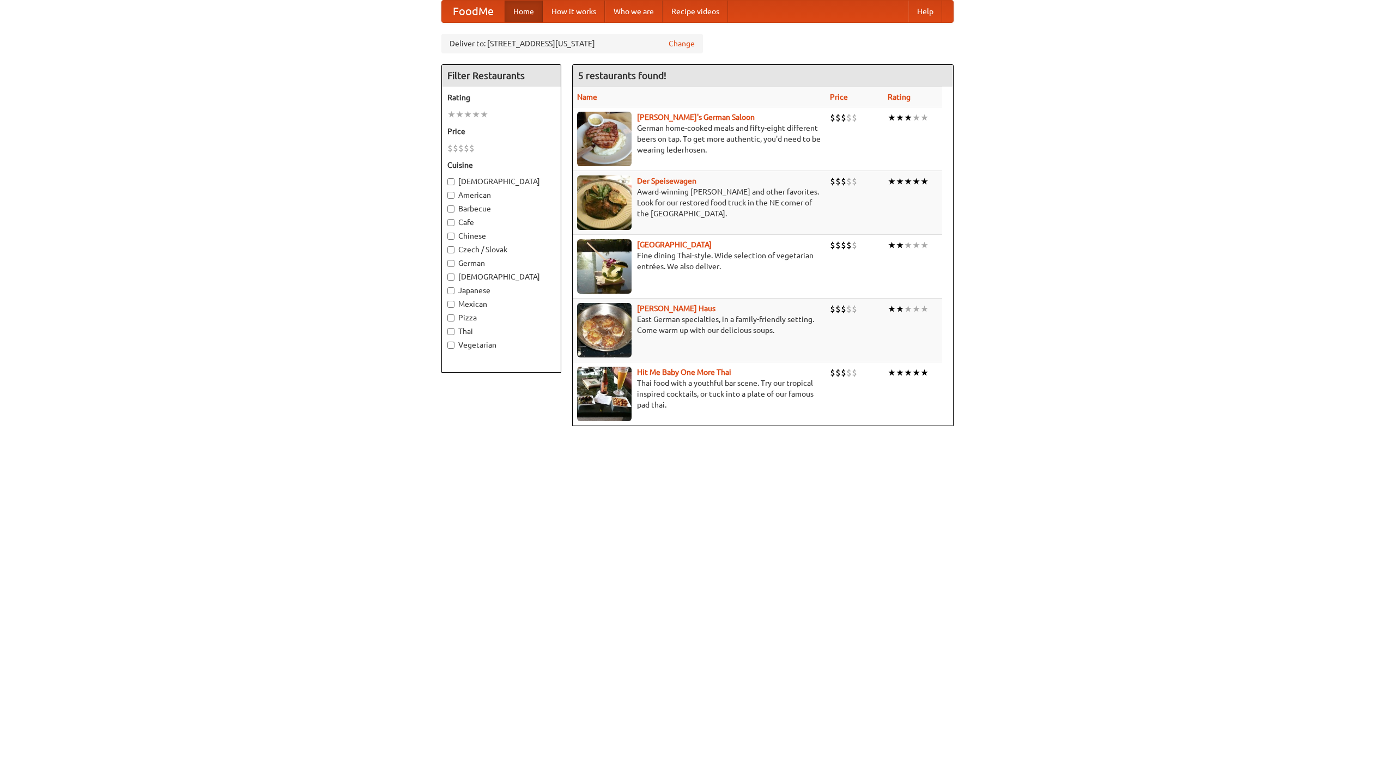  What do you see at coordinates (501, 131) in the screenshot?
I see `h5: Price` at bounding box center [501, 131].